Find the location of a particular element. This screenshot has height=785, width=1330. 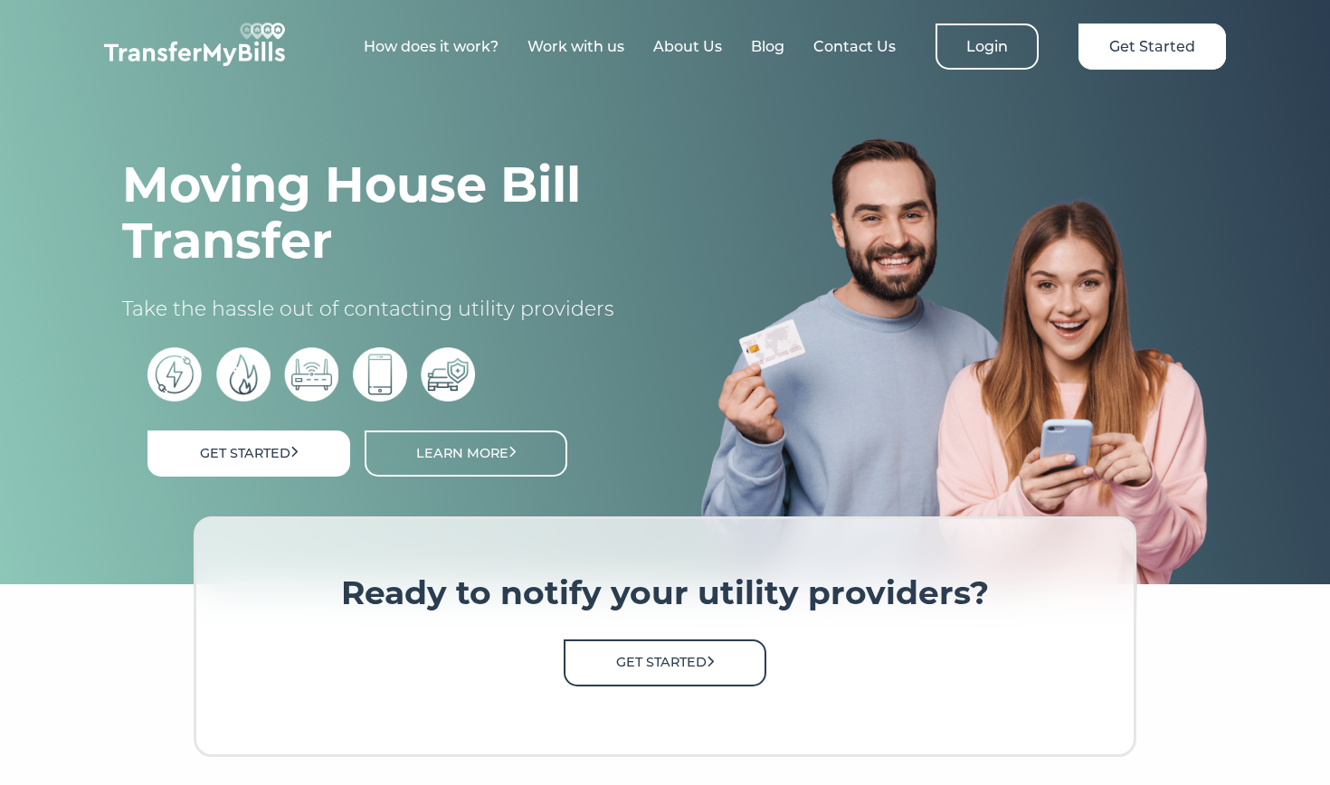

a: About Us is located at coordinates (688, 46).